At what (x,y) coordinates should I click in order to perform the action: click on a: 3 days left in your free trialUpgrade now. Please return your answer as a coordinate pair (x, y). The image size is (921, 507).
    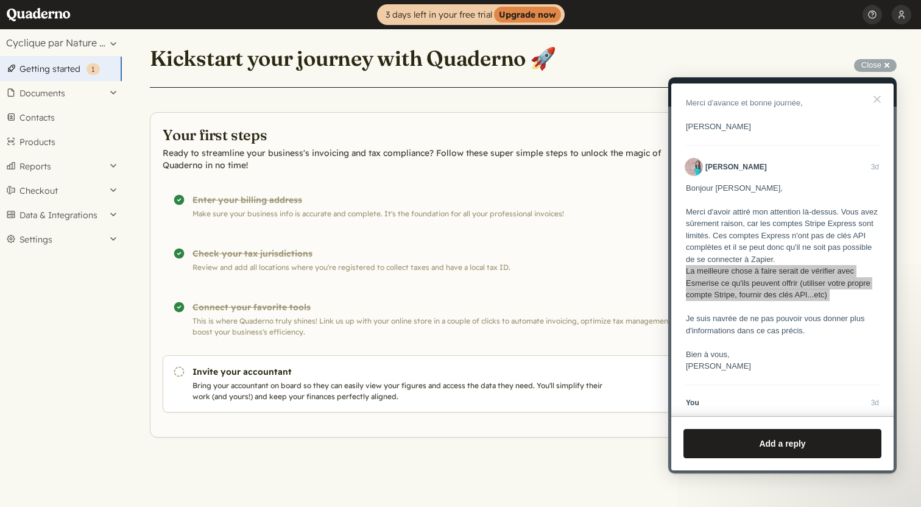
    Looking at the image, I should click on (471, 15).